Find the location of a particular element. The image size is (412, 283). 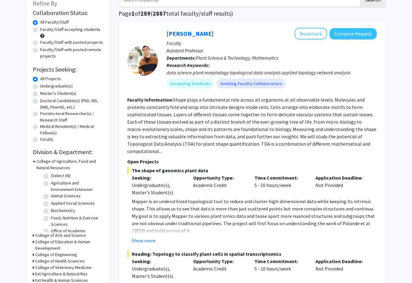

h2: Collaboration Status: is located at coordinates (68, 13).